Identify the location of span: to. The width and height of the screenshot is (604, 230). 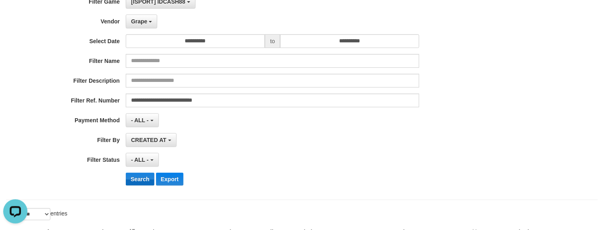
(273, 41).